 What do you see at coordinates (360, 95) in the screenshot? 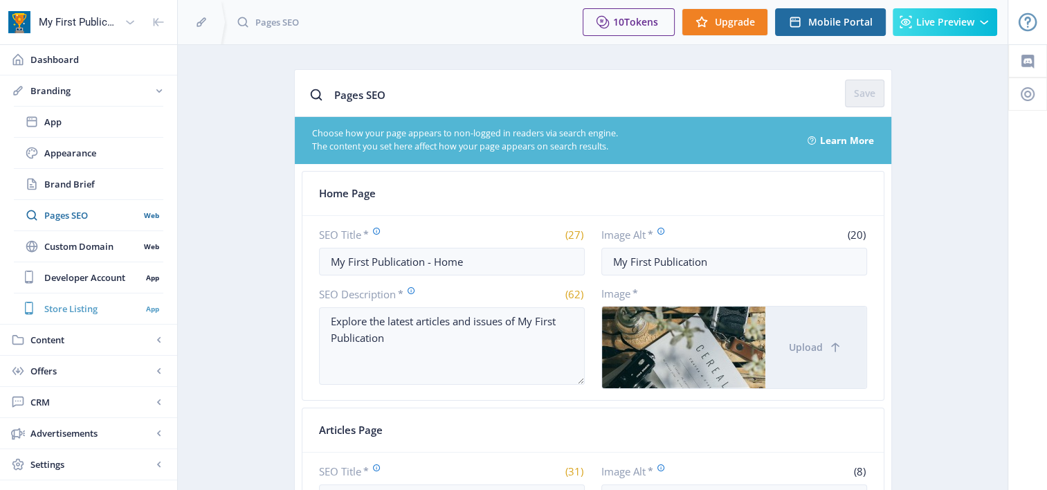
I see `h5: Pages SEO` at bounding box center [360, 95].